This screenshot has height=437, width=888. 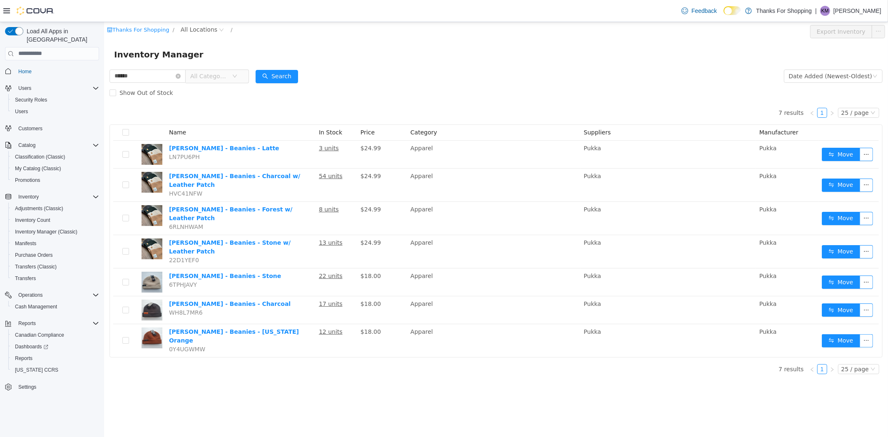 What do you see at coordinates (736, 10) in the screenshot?
I see `button: Export Inventory` at bounding box center [736, 10].